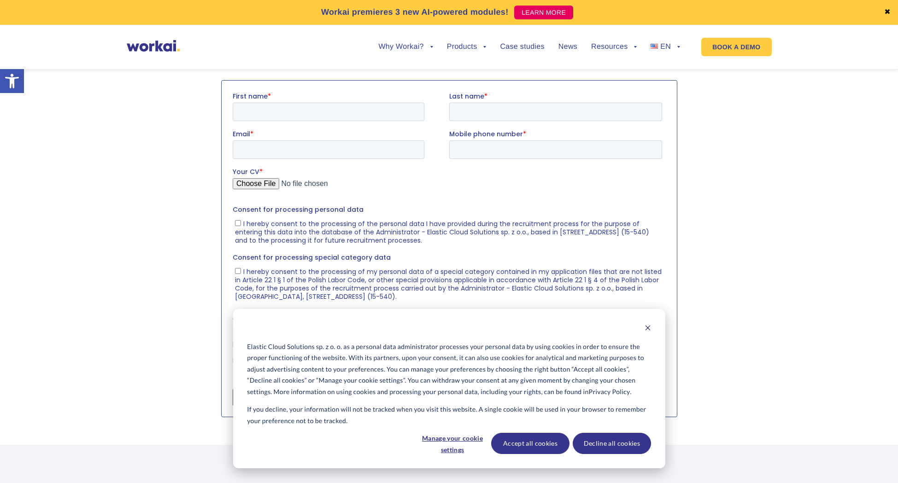 The height and width of the screenshot is (483, 898). What do you see at coordinates (530, 444) in the screenshot?
I see `button: Accept all cookies` at bounding box center [530, 444].